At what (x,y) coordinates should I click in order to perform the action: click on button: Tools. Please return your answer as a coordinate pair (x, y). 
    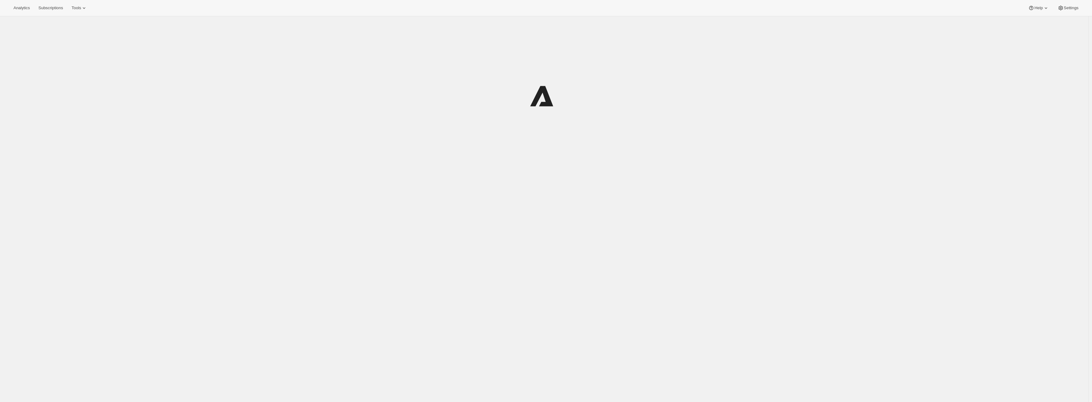
    Looking at the image, I should click on (79, 8).